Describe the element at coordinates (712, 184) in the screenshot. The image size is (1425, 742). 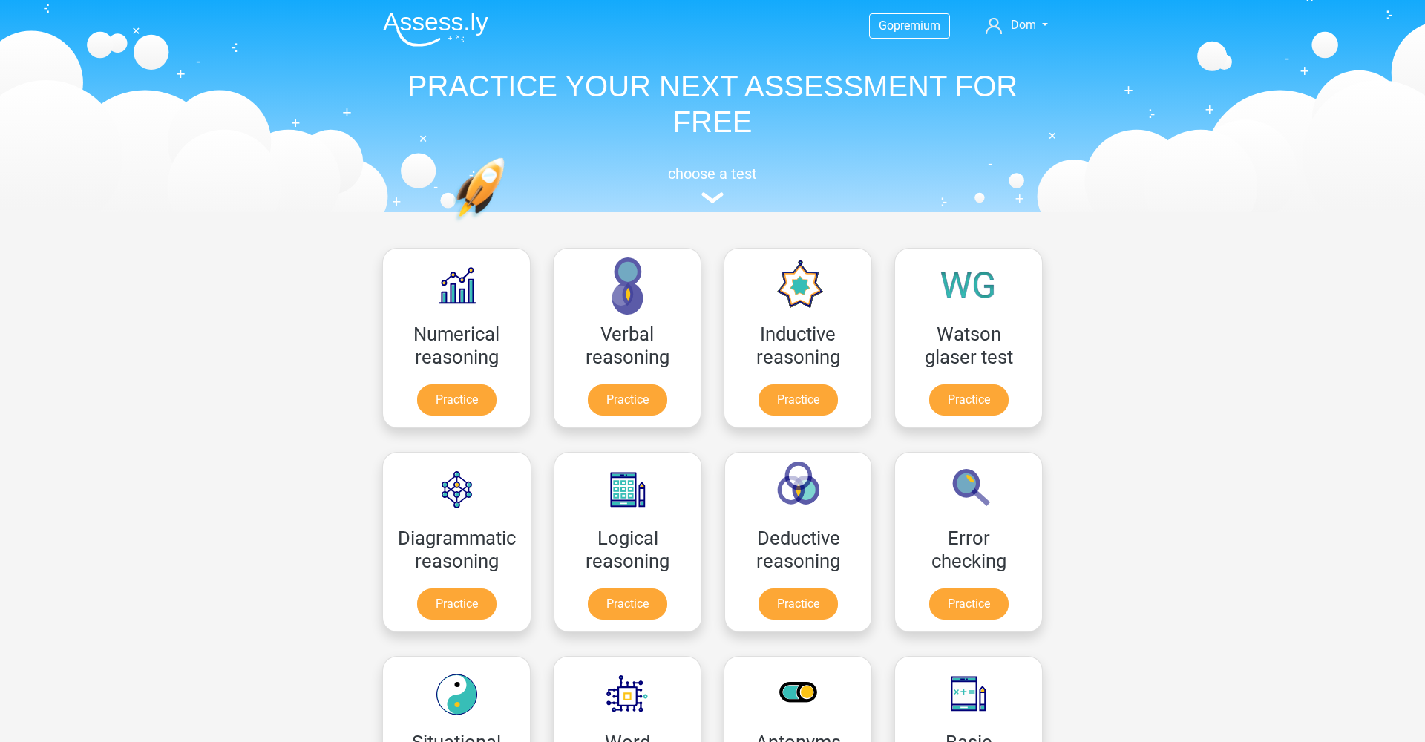
I see `a: choose a test` at that location.